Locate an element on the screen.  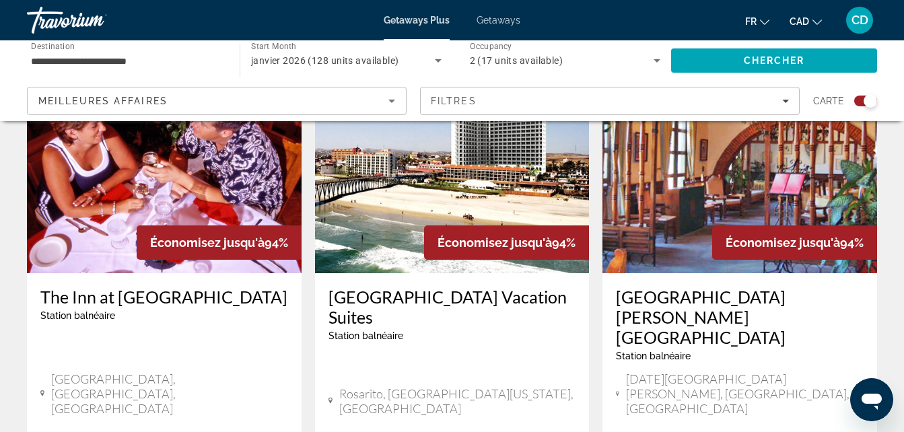
img: Condo Hotel Posada La Ermita is located at coordinates (740, 166).